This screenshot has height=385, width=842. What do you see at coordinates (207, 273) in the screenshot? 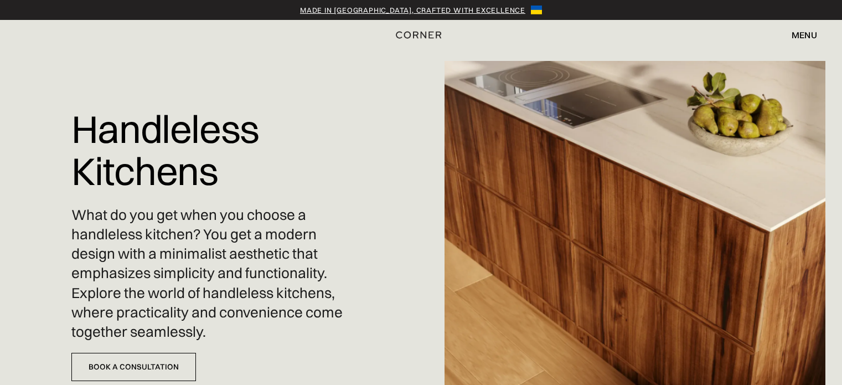
I see `p: What do you get when you choose a handleless kitchen? You get a modern design with a minimalist a...` at bounding box center [207, 273].